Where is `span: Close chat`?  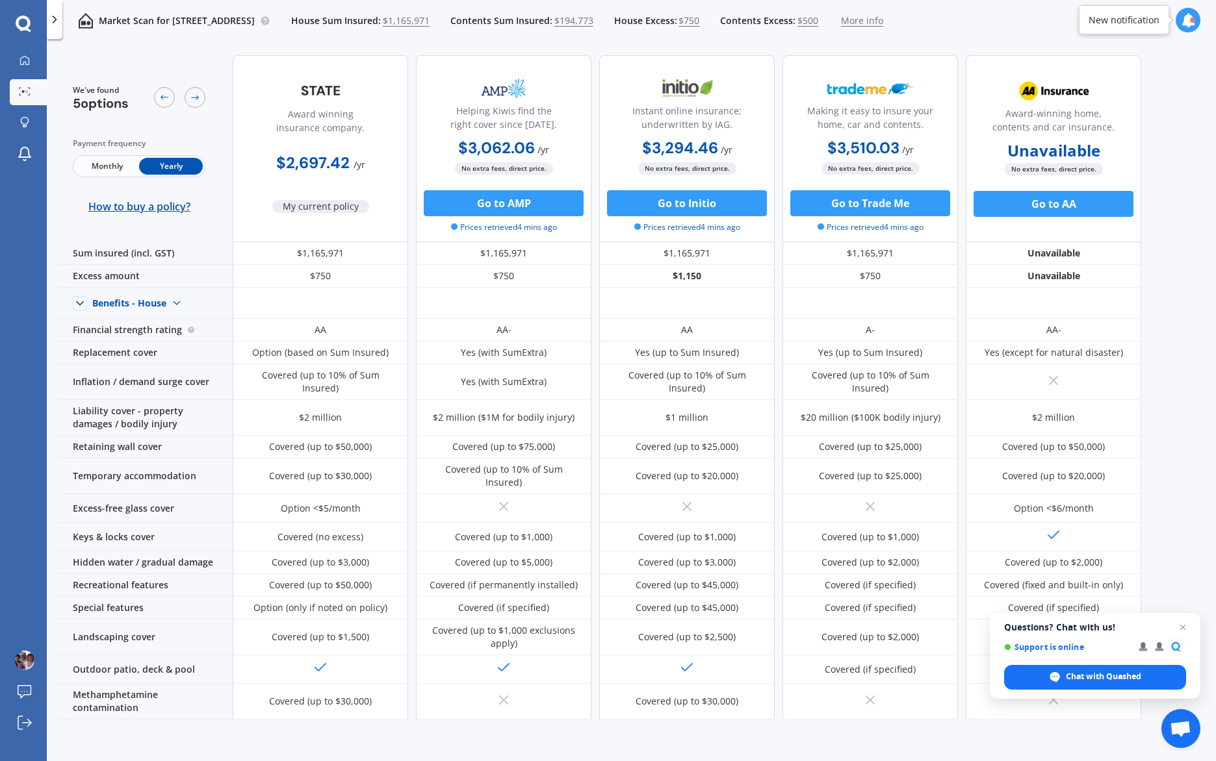 span: Close chat is located at coordinates (1182, 628).